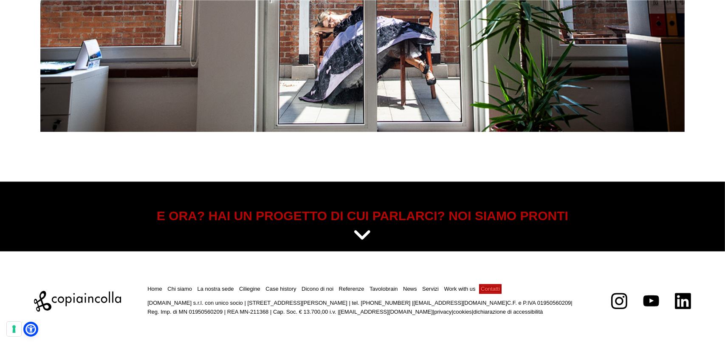  What do you see at coordinates (180, 288) in the screenshot?
I see `a: Chi siamo` at bounding box center [180, 288].